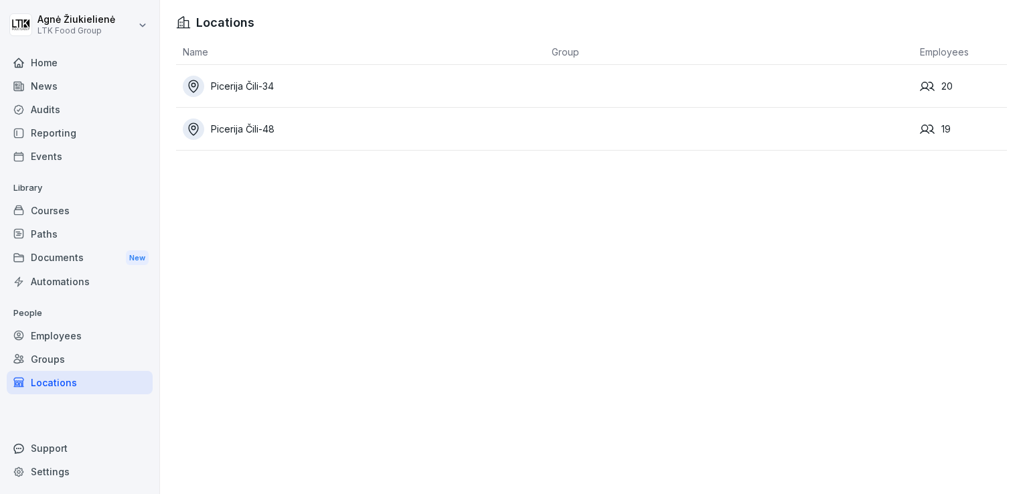 This screenshot has width=1023, height=494. What do you see at coordinates (76, 19) in the screenshot?
I see `p: Agnė Žiukielienė` at bounding box center [76, 19].